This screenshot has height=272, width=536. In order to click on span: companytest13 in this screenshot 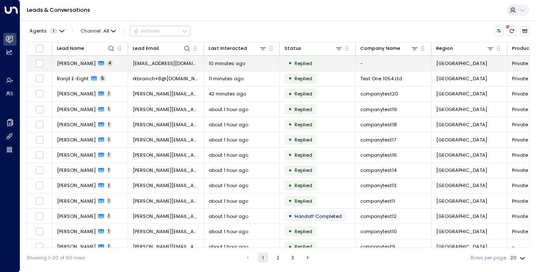, I will do `click(379, 185)`.